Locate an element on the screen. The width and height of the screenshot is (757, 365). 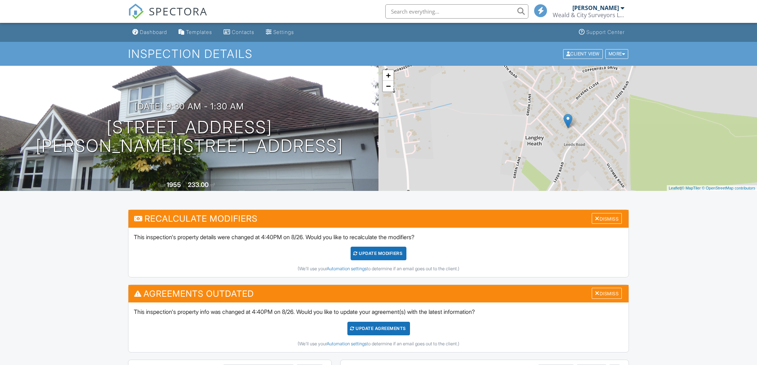
a: Support Center is located at coordinates (602, 32).